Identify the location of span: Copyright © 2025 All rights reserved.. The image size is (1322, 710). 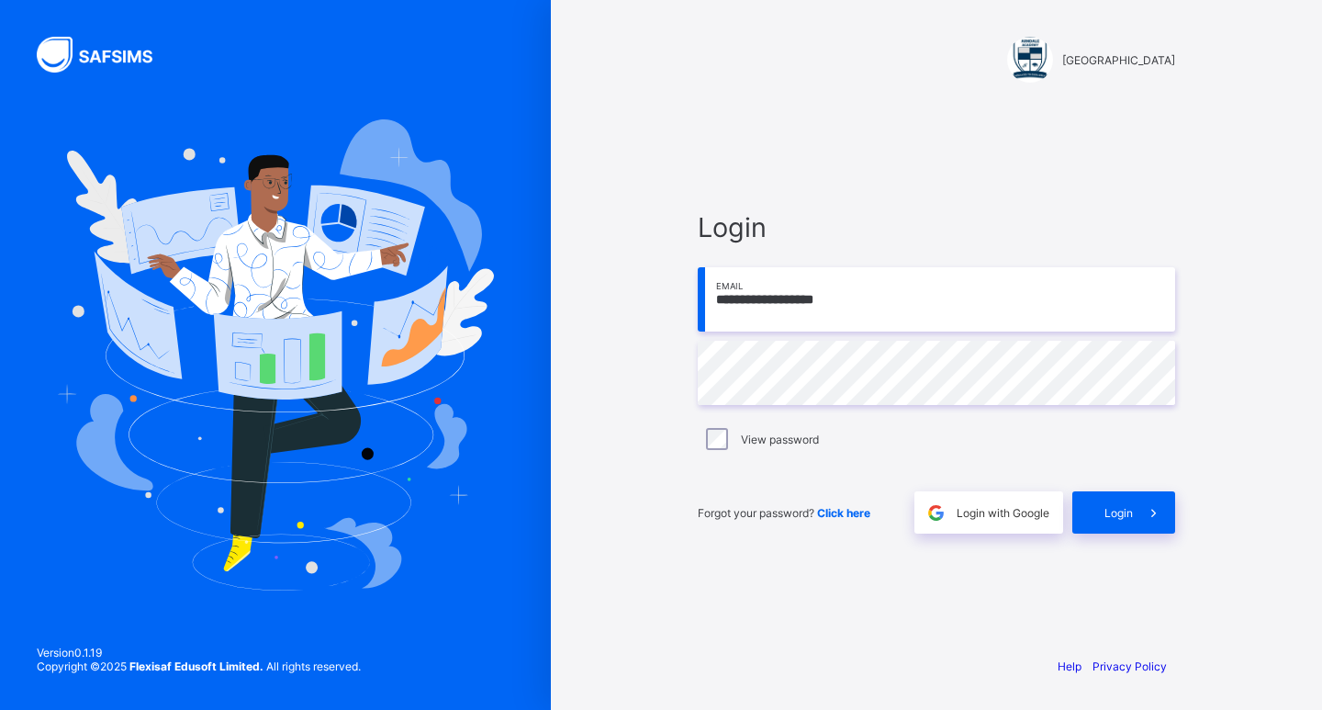
(198, 666).